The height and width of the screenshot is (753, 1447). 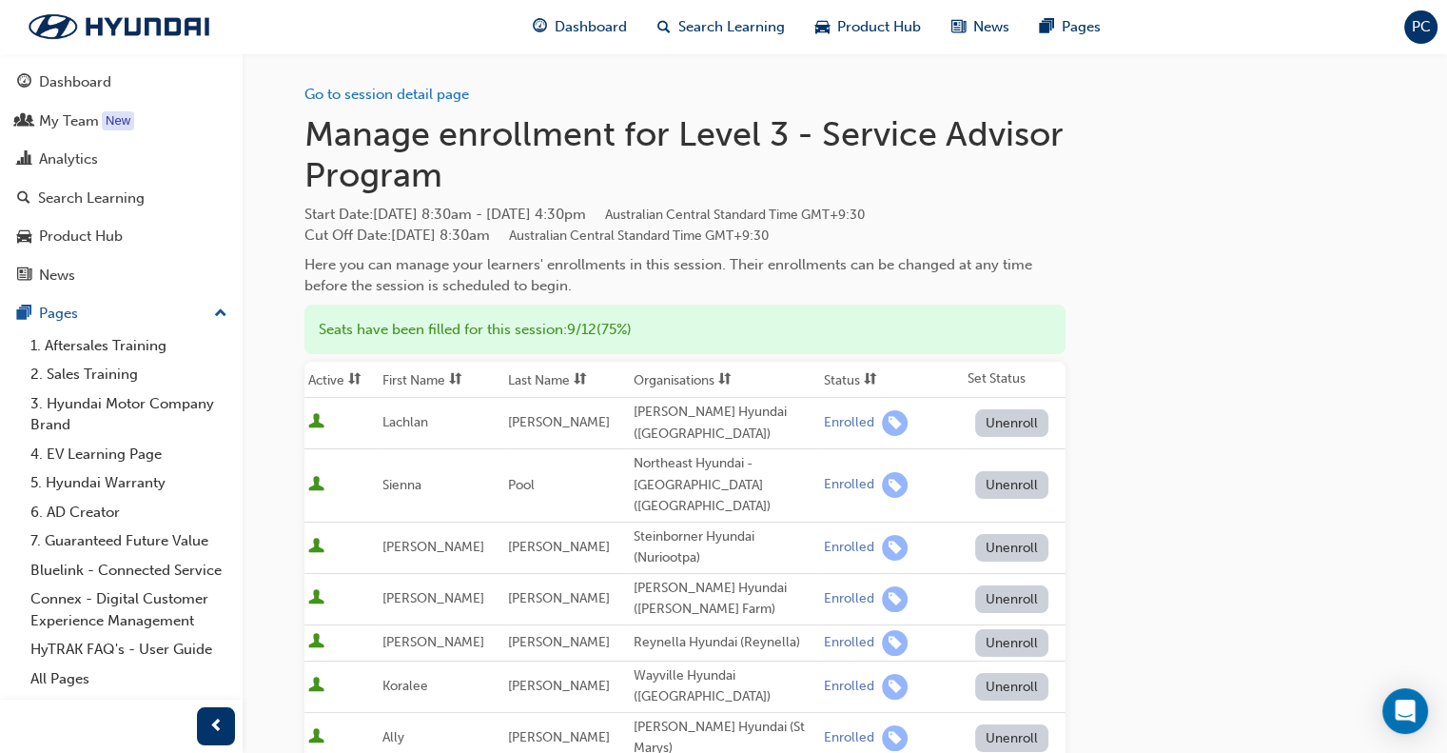 I want to click on a: Dashboard, so click(x=121, y=82).